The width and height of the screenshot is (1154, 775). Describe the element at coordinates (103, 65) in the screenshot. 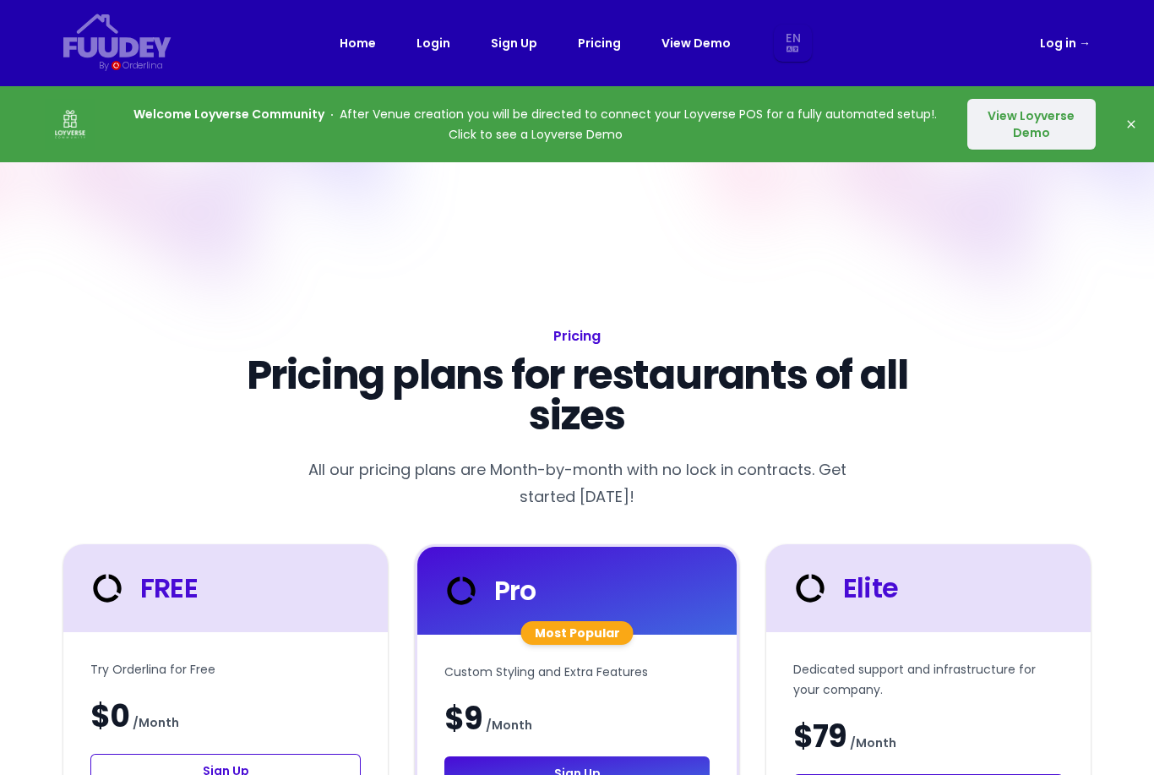

I see `div: By` at that location.